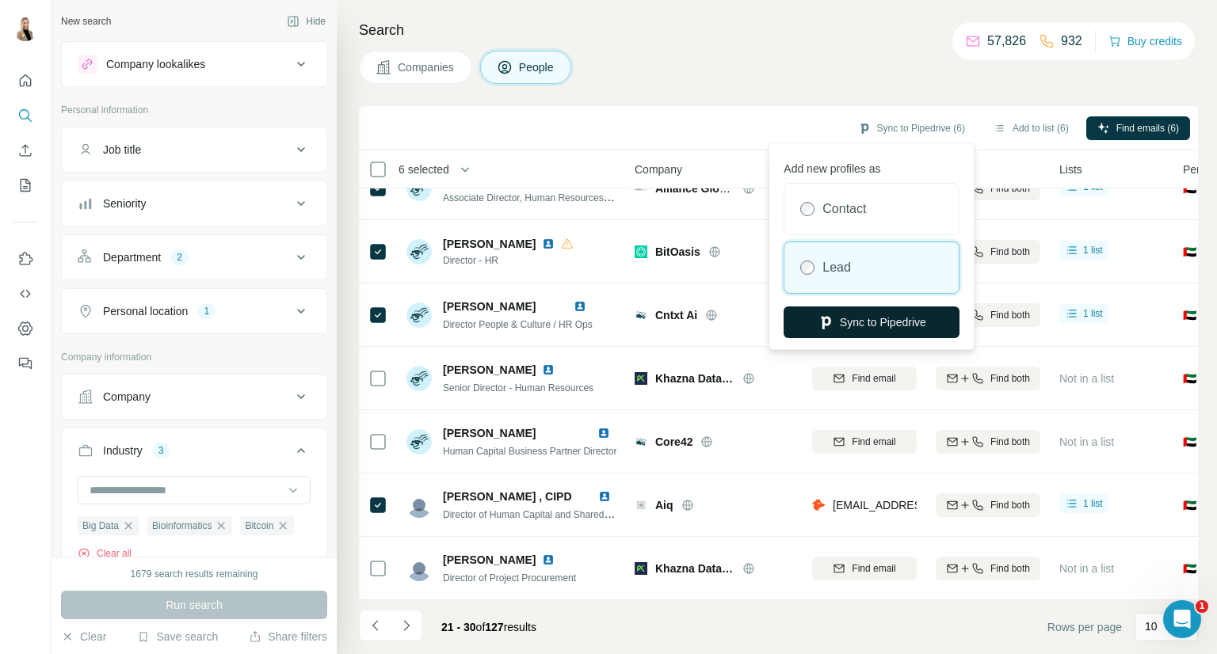 The image size is (1217, 654). What do you see at coordinates (306, 21) in the screenshot?
I see `button: Hide` at bounding box center [306, 21].